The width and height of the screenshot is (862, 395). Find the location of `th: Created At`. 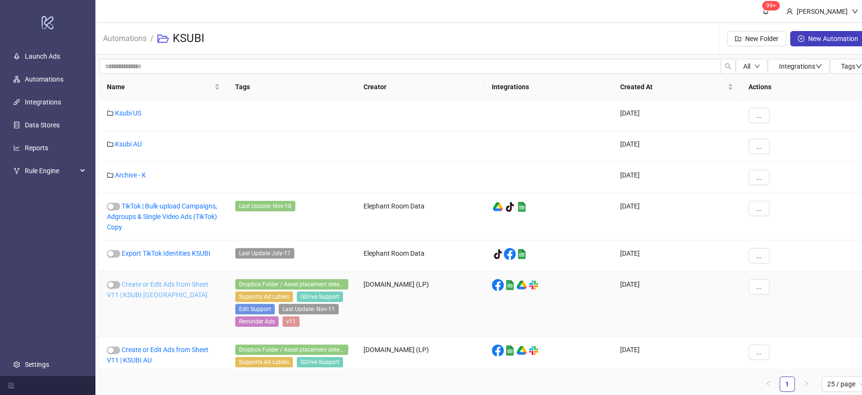

th: Created At is located at coordinates (677, 87).